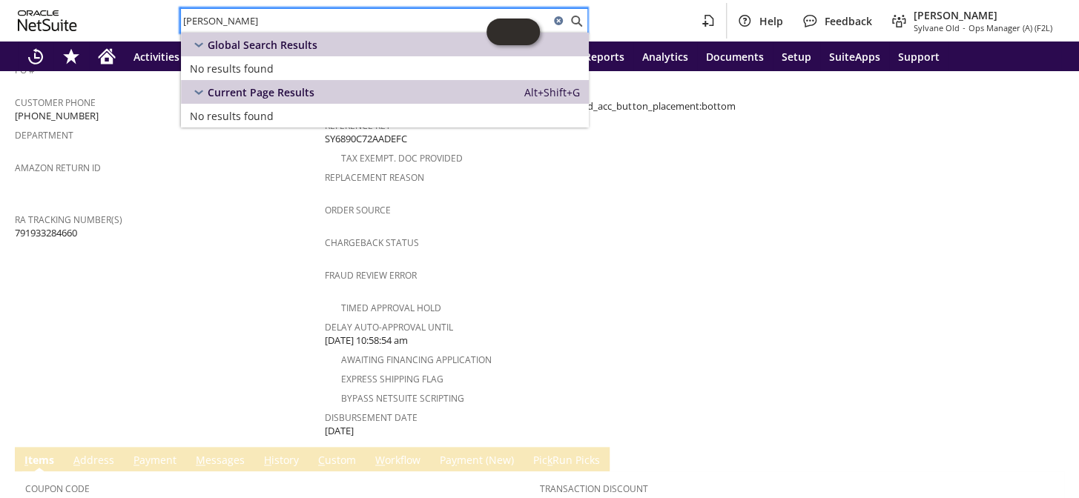 The image size is (1079, 498). Describe the element at coordinates (371, 418) in the screenshot. I see `a: Disbursement Date` at that location.